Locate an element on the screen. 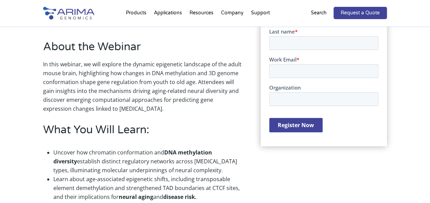 Image resolution: width=430 pixels, height=203 pixels. h2: About the Webinar is located at coordinates (142, 50).